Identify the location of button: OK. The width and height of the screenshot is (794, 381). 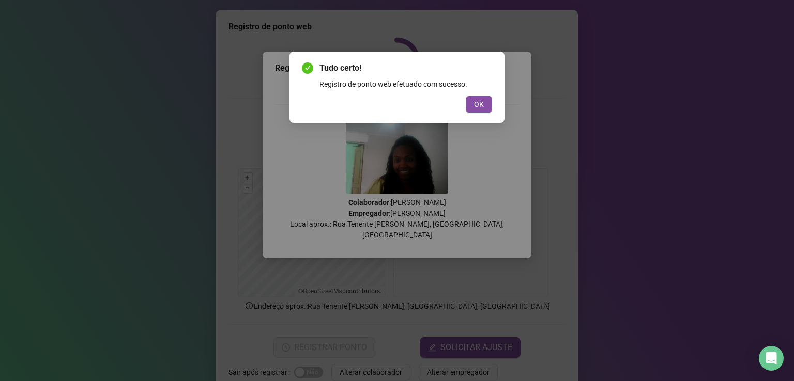
(478, 104).